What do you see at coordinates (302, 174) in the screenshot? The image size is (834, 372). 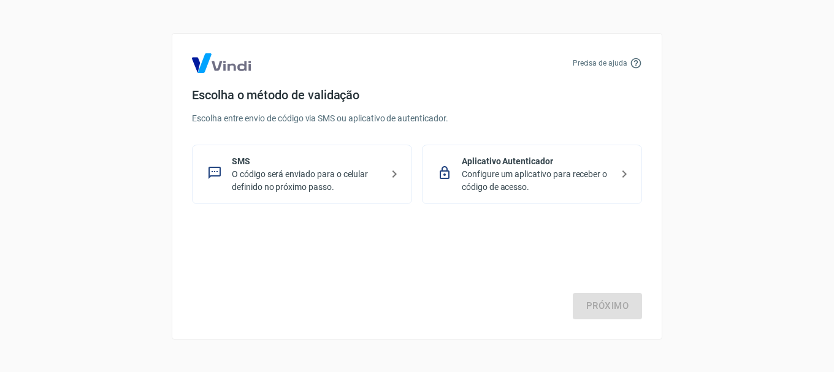 I see `div: SMSO código será enviado para o celular definido no próximo passo.` at bounding box center [302, 174].